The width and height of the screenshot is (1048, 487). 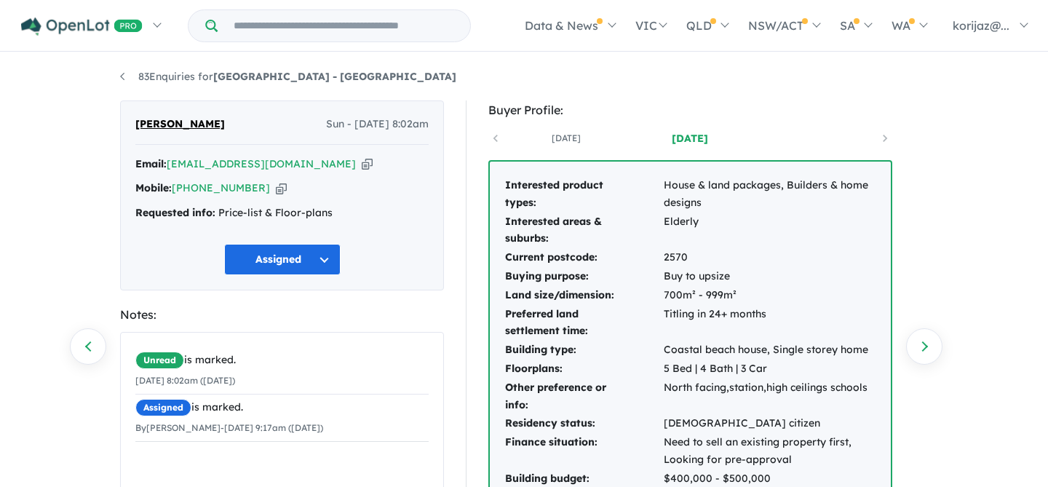 I want to click on td: 5 Bed | 4 Bath | 3 Car, so click(x=769, y=369).